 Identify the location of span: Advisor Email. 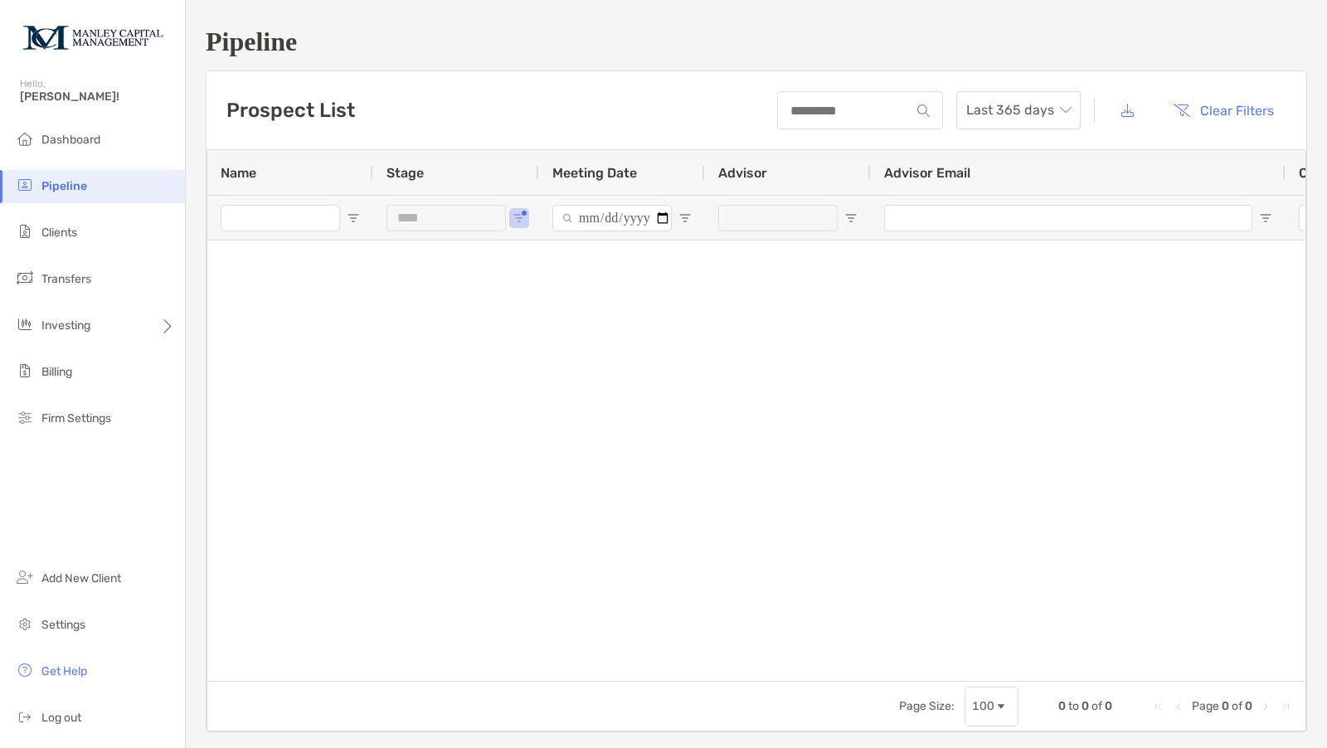
(927, 172).